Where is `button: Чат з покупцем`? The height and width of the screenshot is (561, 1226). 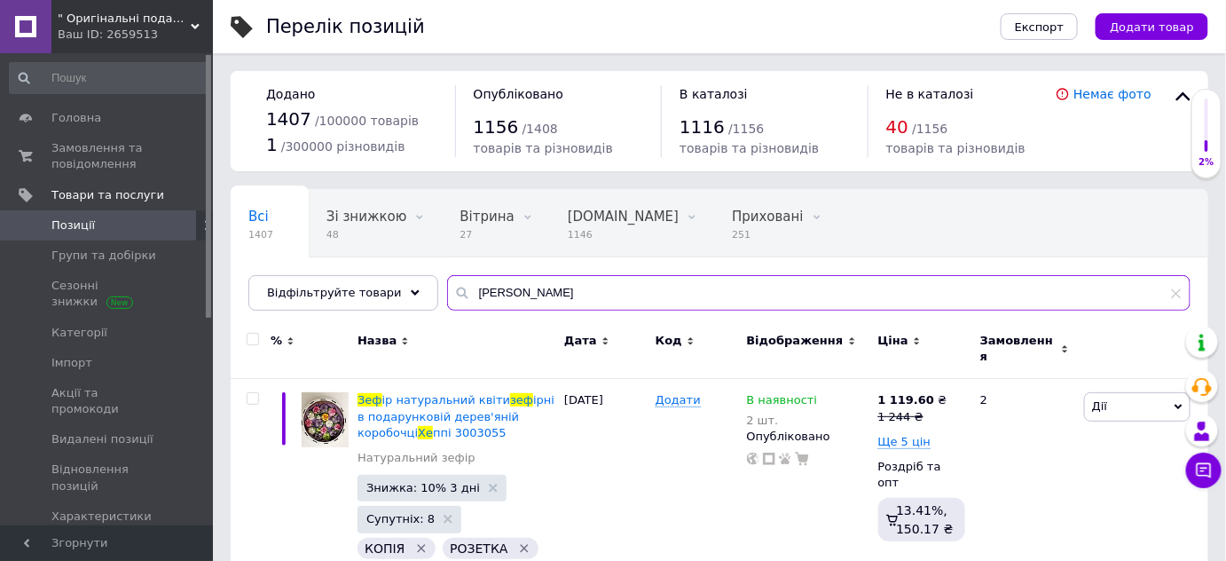 button: Чат з покупцем is located at coordinates (1204, 470).